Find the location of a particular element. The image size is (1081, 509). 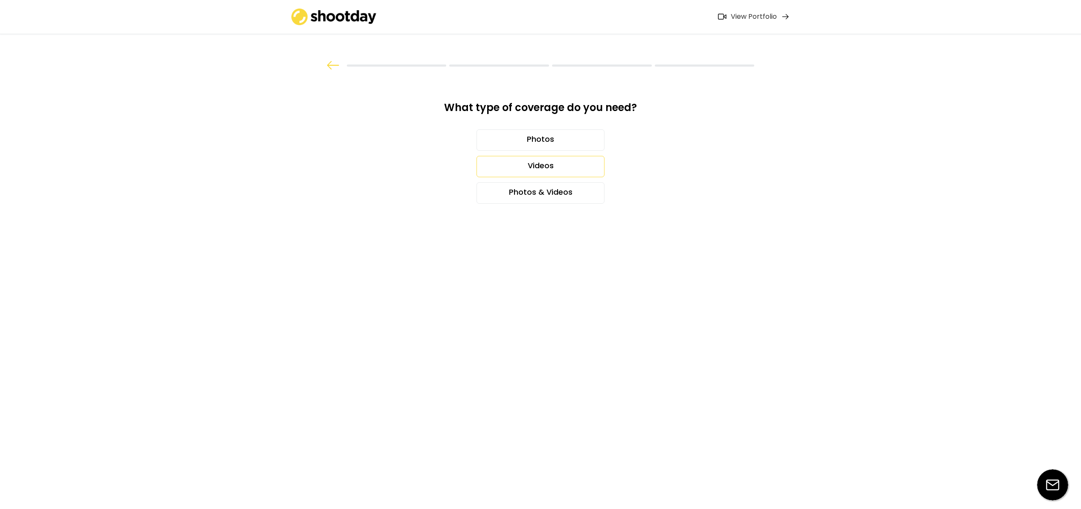

div: Photos & Videos is located at coordinates (541, 193).